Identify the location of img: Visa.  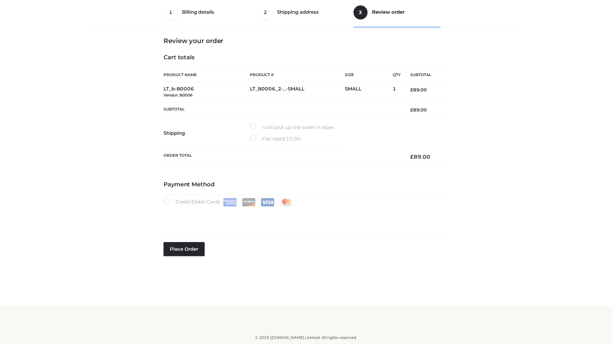
(268, 203).